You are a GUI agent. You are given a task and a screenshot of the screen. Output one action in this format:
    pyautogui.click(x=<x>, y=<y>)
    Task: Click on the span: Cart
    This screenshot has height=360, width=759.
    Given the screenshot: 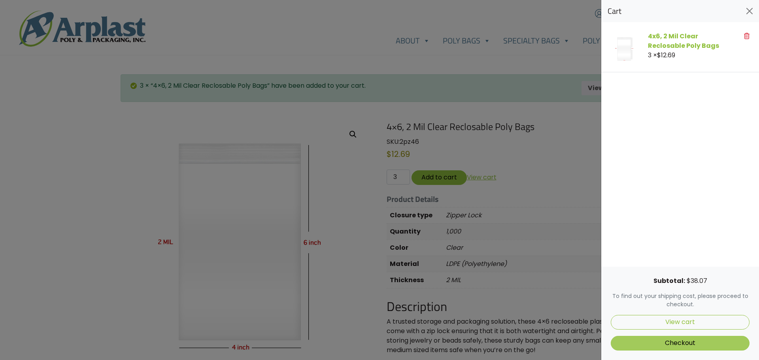 What is the action you would take?
    pyautogui.click(x=615, y=11)
    